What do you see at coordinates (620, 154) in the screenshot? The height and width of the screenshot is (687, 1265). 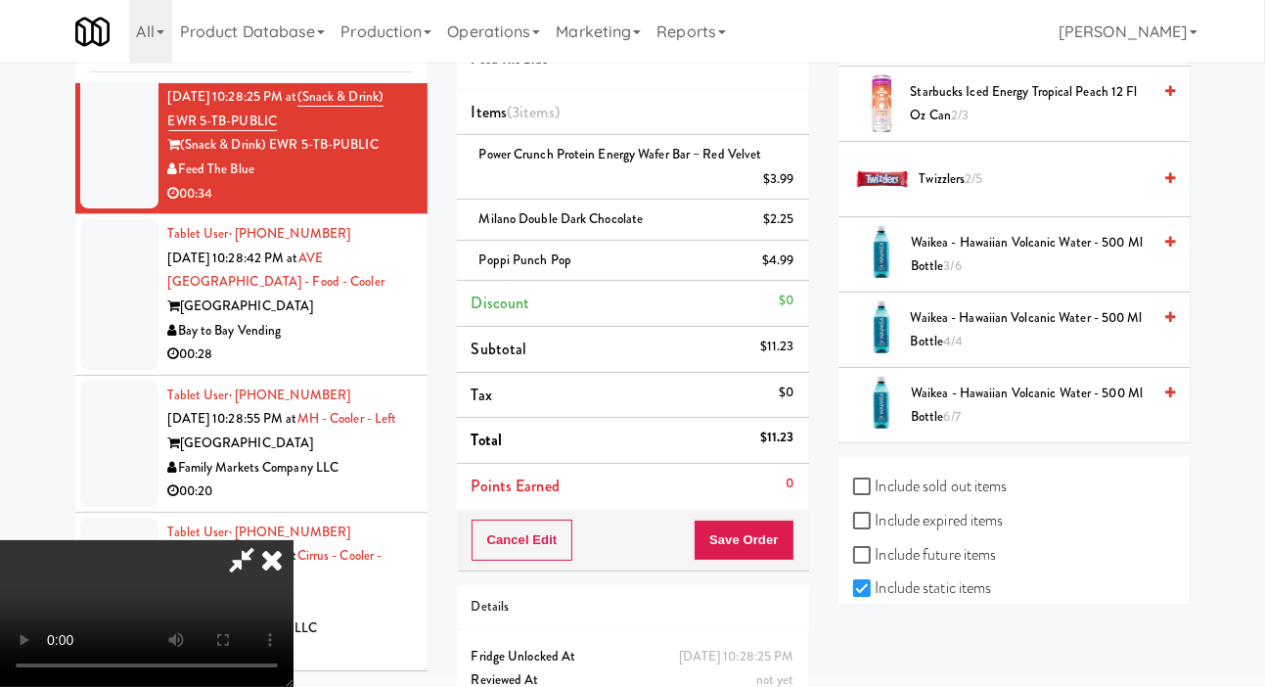 I see `span: Power Crunch Protein Energy Wafer Bar – Red Velvet` at bounding box center [620, 154].